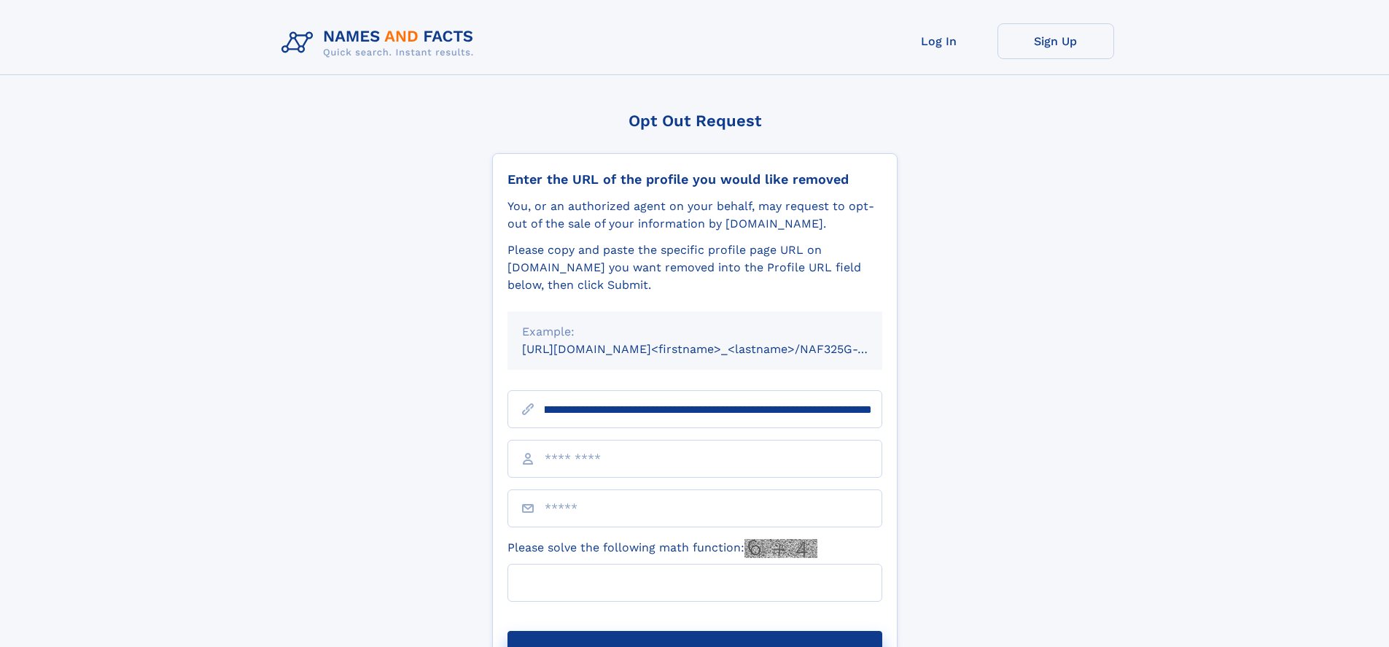  What do you see at coordinates (695, 332) in the screenshot?
I see `div: Example:` at bounding box center [695, 332].